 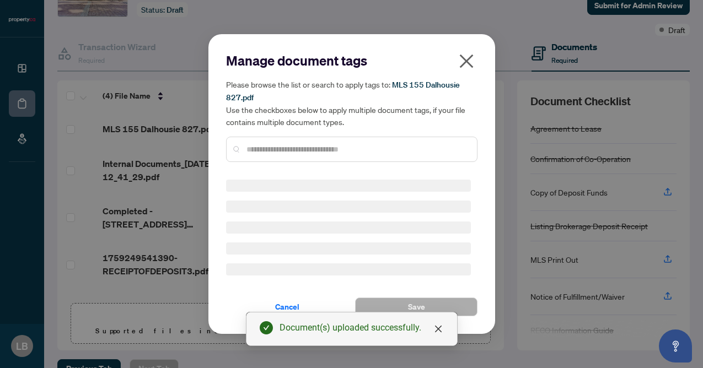 I want to click on div: Document(s) uploaded successfully., so click(x=361, y=328).